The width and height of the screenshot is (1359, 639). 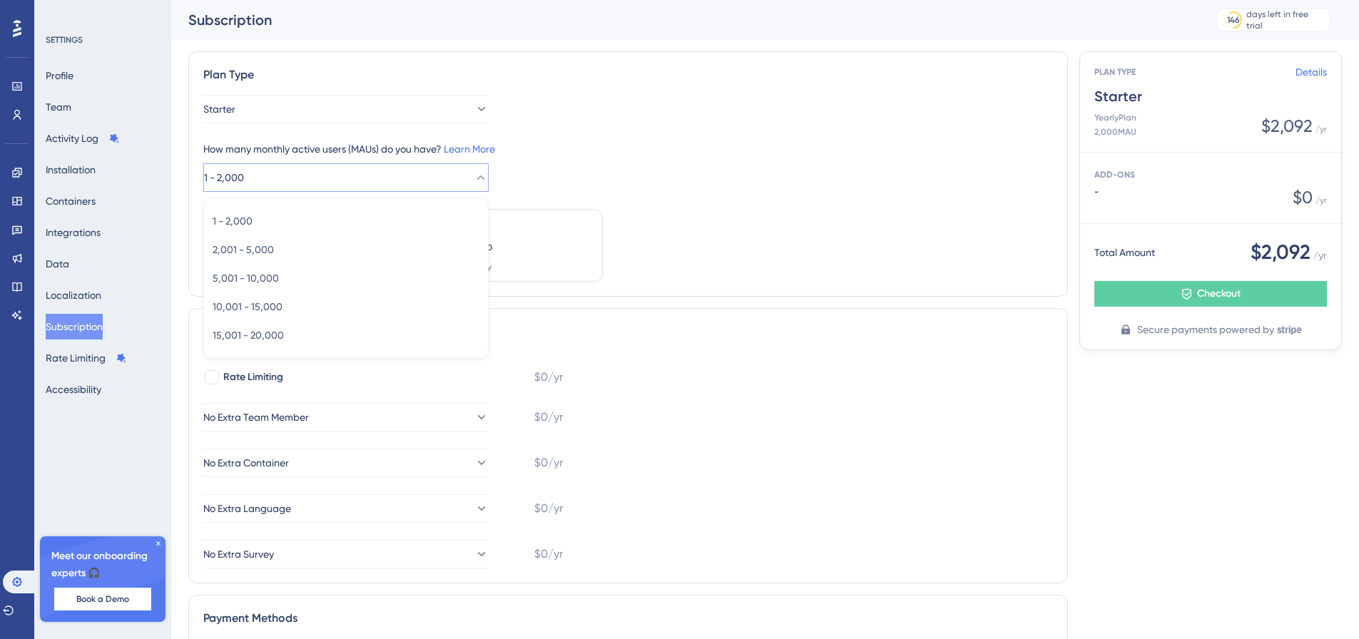 What do you see at coordinates (256, 417) in the screenshot?
I see `span: No Extra Team Member` at bounding box center [256, 417].